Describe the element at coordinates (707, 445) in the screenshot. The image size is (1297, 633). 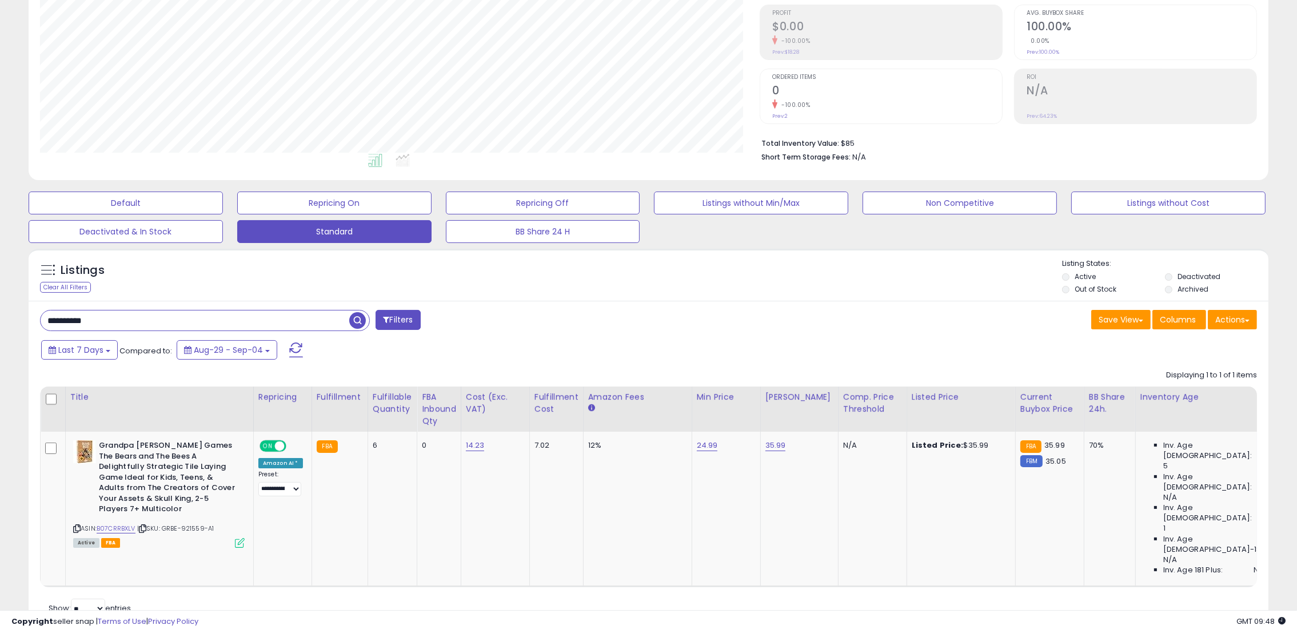
I see `a: 24.99` at that location.